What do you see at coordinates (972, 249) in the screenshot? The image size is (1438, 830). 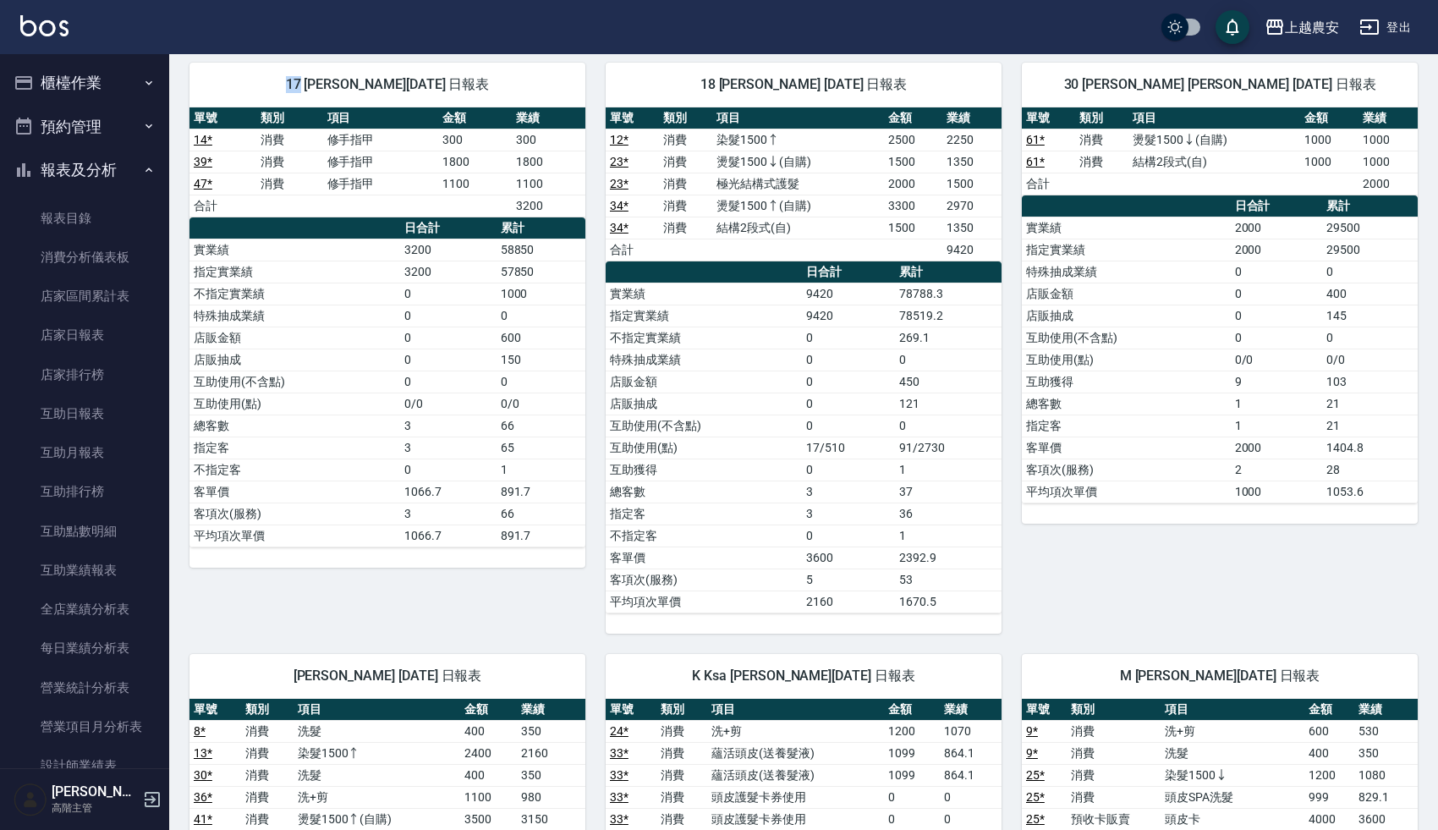 I see `td: 9420` at bounding box center [972, 249].